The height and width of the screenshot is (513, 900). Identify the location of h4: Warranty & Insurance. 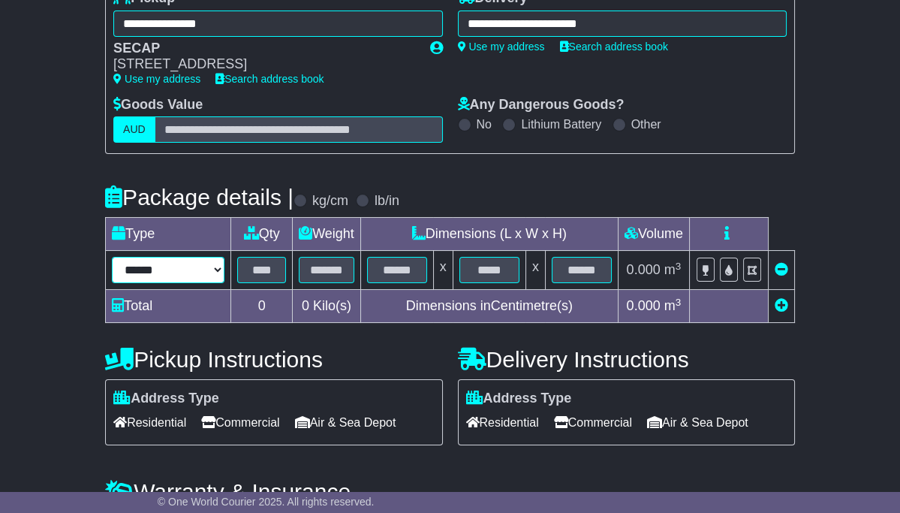
(450, 491).